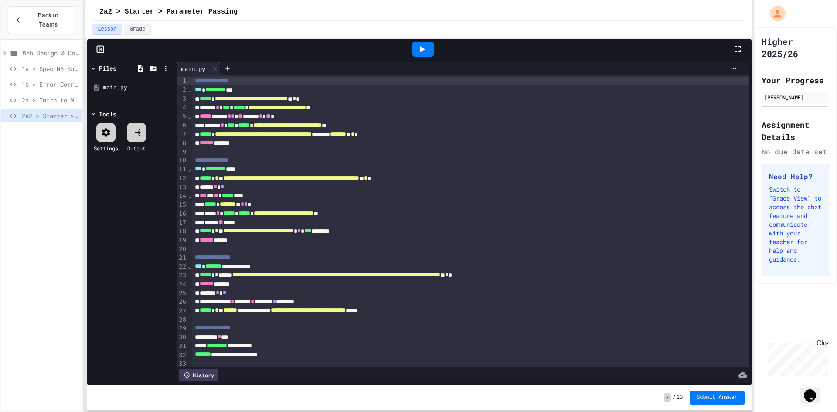 This screenshot has height=412, width=837. What do you see at coordinates (32, 29) in the screenshot?
I see `div: Chat with us now!Close` at bounding box center [32, 29].